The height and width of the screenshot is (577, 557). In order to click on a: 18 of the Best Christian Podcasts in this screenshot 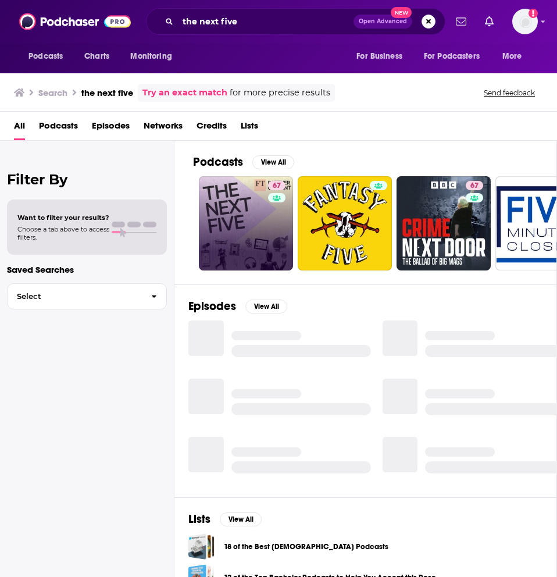, I will do `click(201, 546)`.